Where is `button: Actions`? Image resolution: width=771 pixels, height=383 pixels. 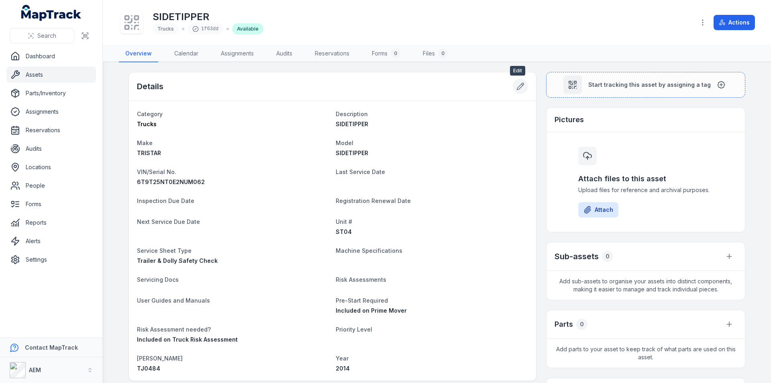 button: Actions is located at coordinates (734, 22).